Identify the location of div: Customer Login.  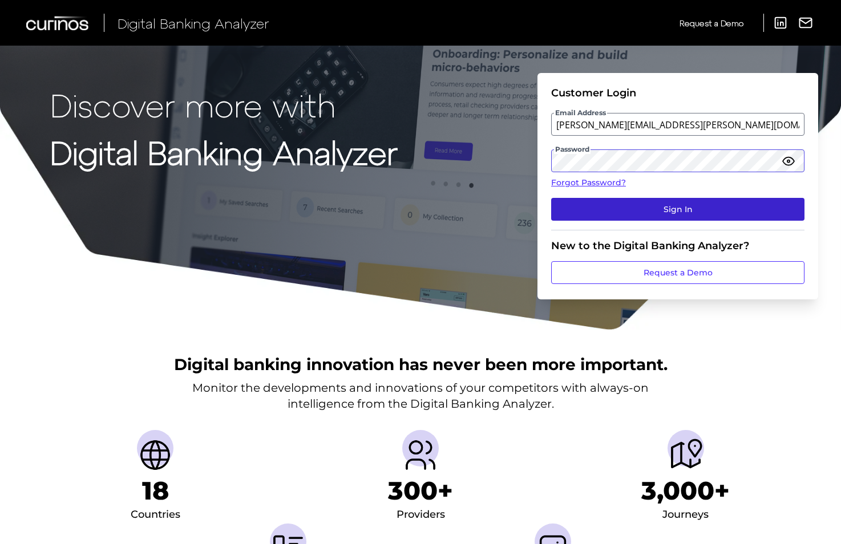
(678, 93).